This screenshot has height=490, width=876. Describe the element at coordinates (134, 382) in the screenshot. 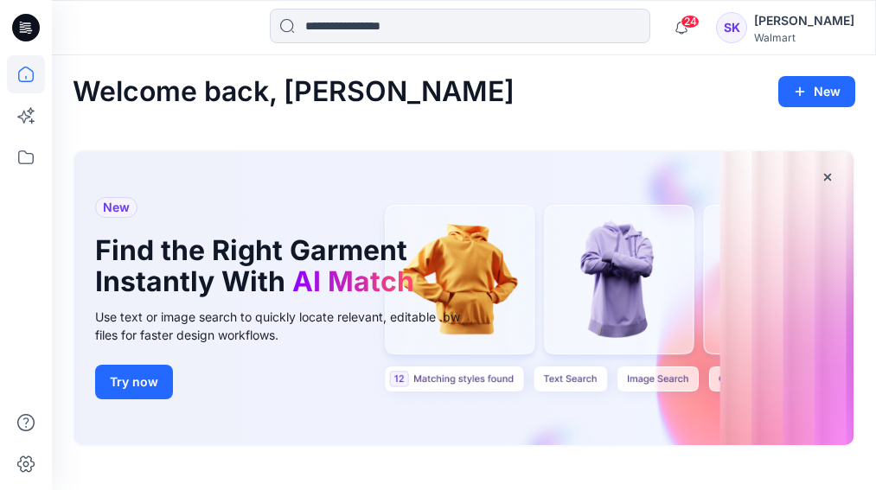

I see `a: Try now` at that location.